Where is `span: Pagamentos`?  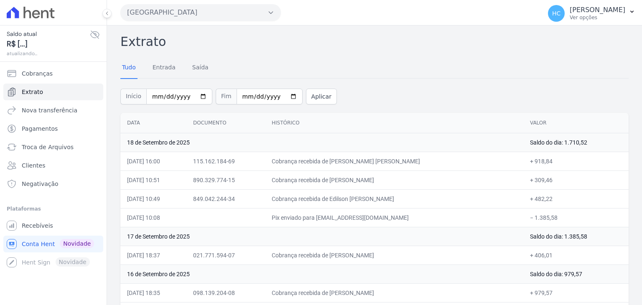 span: Pagamentos is located at coordinates (40, 129).